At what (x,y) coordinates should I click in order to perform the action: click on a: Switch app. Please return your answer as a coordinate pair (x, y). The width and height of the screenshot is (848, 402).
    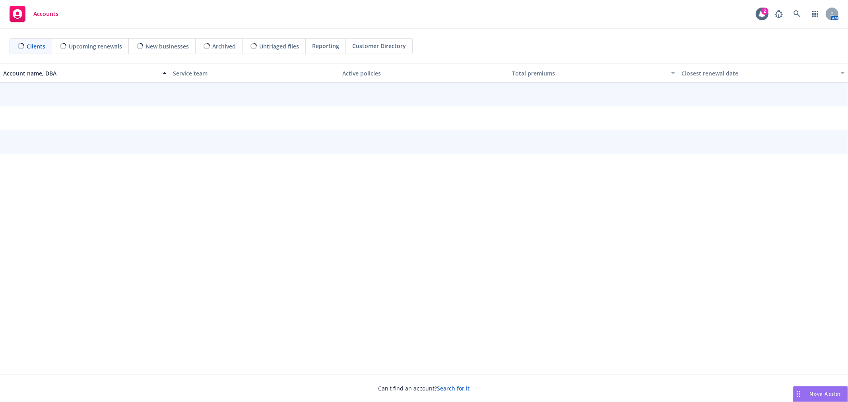
    Looking at the image, I should click on (815, 14).